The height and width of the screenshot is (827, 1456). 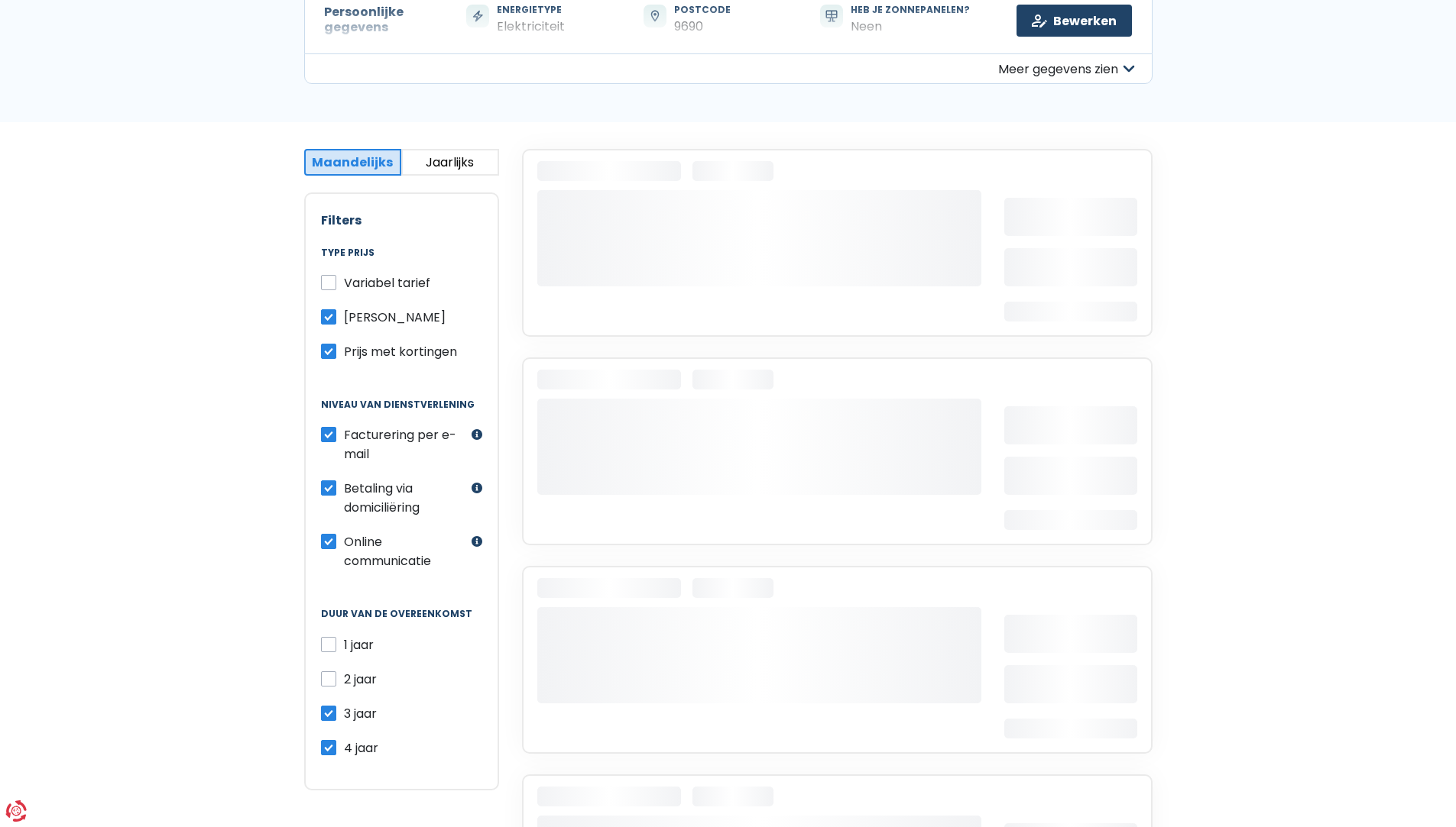 I want to click on span: Prijs met kortingen, so click(x=400, y=352).